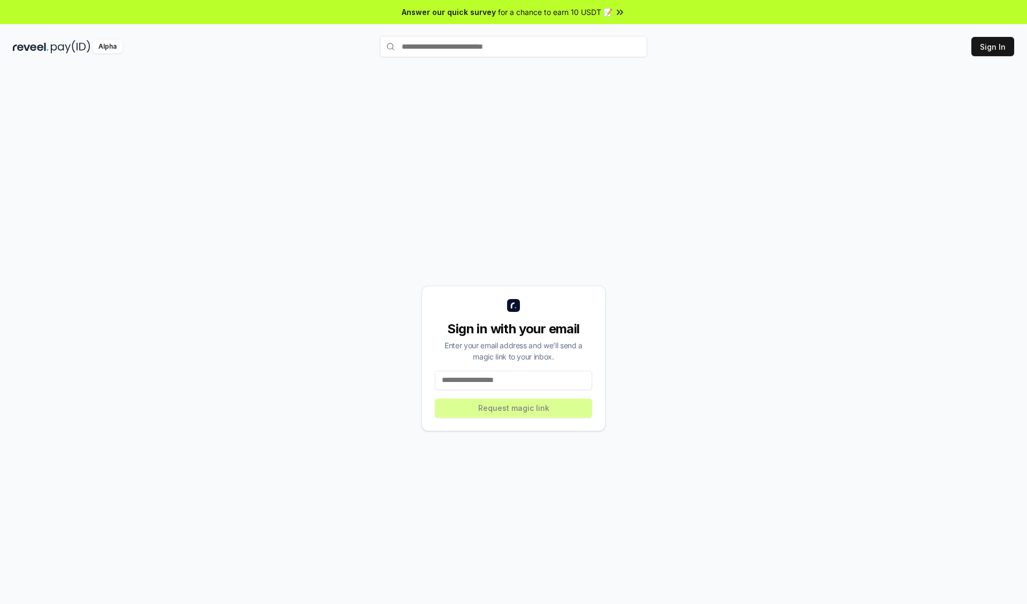 The height and width of the screenshot is (604, 1027). Describe the element at coordinates (555, 12) in the screenshot. I see `span: for a chance to earn 10 USDT 📝` at that location.